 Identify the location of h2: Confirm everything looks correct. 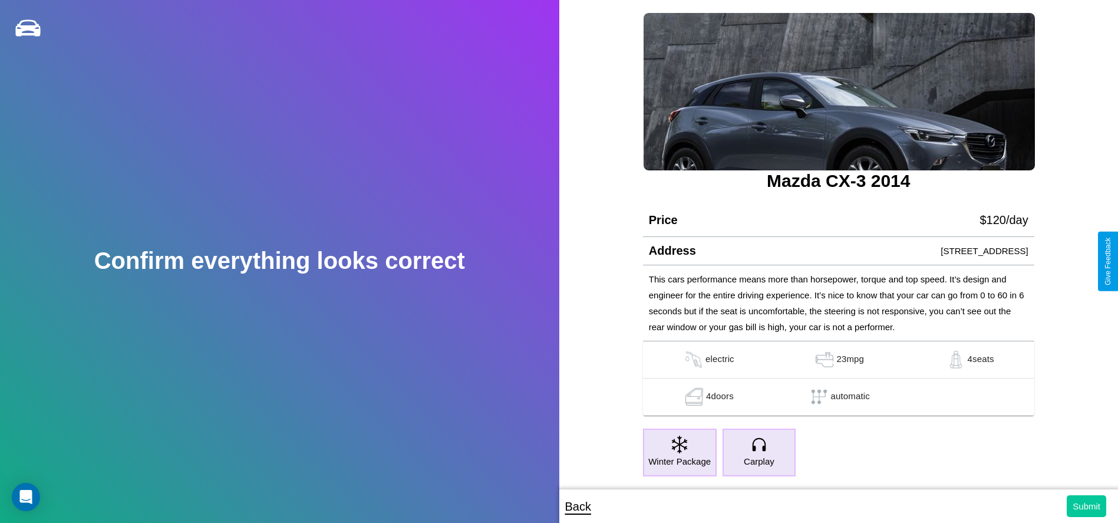
(279, 260).